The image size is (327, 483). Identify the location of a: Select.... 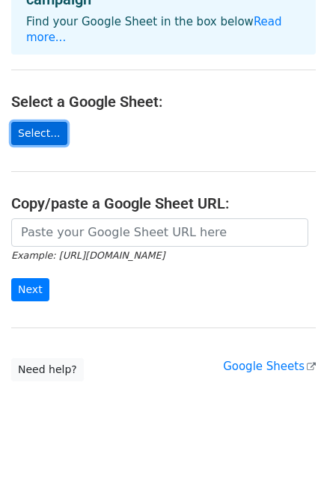
(39, 133).